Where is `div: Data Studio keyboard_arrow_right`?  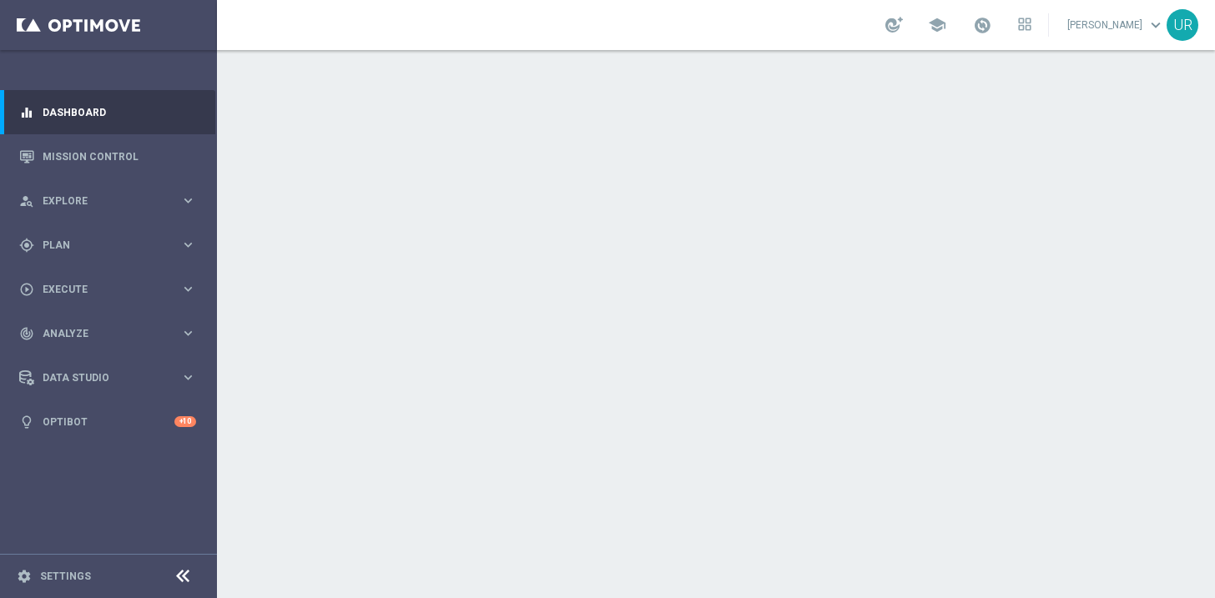
div: Data Studio keyboard_arrow_right is located at coordinates (108, 378).